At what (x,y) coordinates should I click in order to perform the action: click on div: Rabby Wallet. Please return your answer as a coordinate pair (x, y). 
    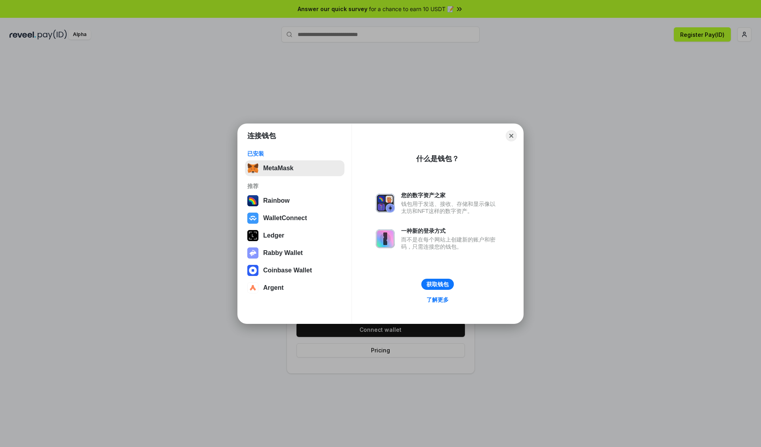
    Looking at the image, I should click on (283, 253).